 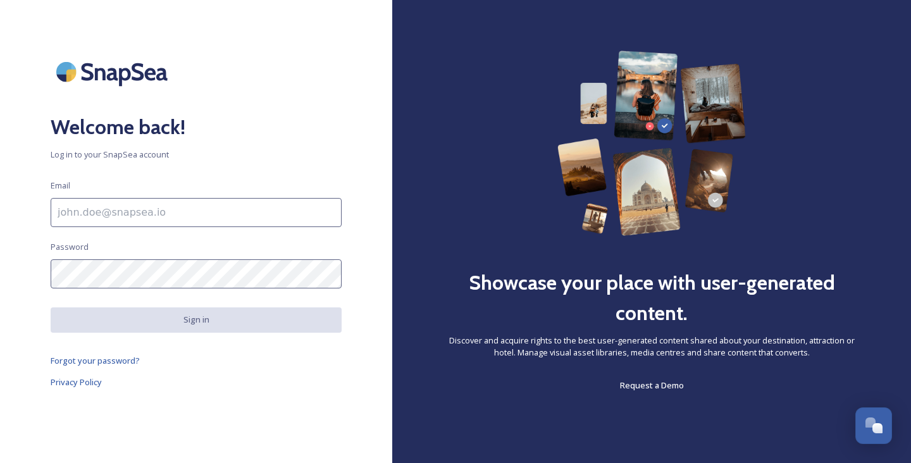 What do you see at coordinates (874, 426) in the screenshot?
I see `button: Open Chat` at bounding box center [874, 426].